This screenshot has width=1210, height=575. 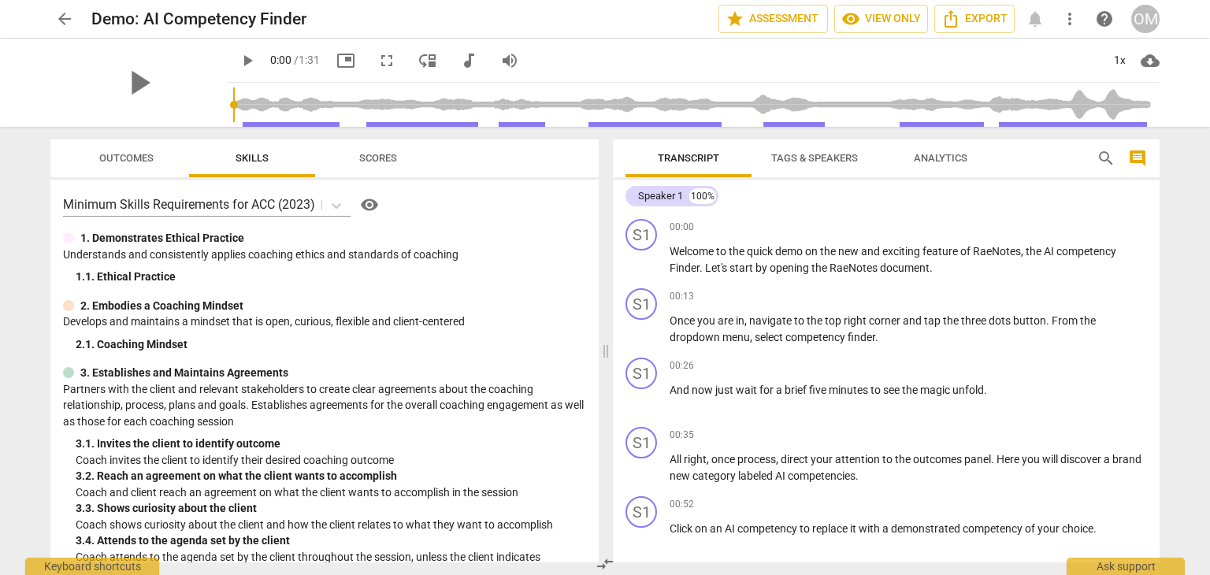 I want to click on span: View only, so click(x=881, y=19).